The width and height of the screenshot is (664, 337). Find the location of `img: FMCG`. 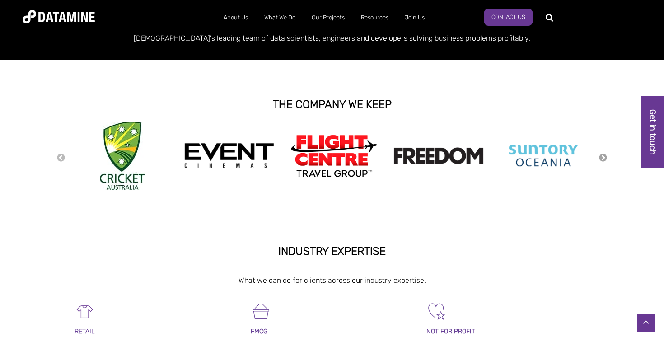

img: FMCG is located at coordinates (261, 311).